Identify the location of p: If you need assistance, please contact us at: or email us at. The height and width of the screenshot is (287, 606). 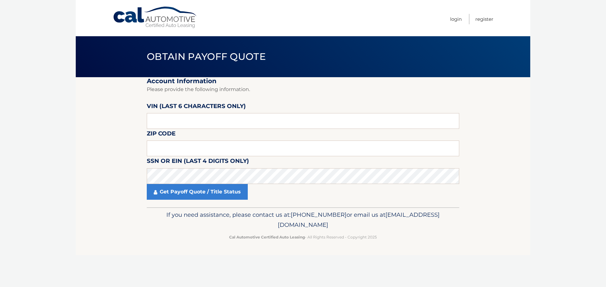
(303, 220).